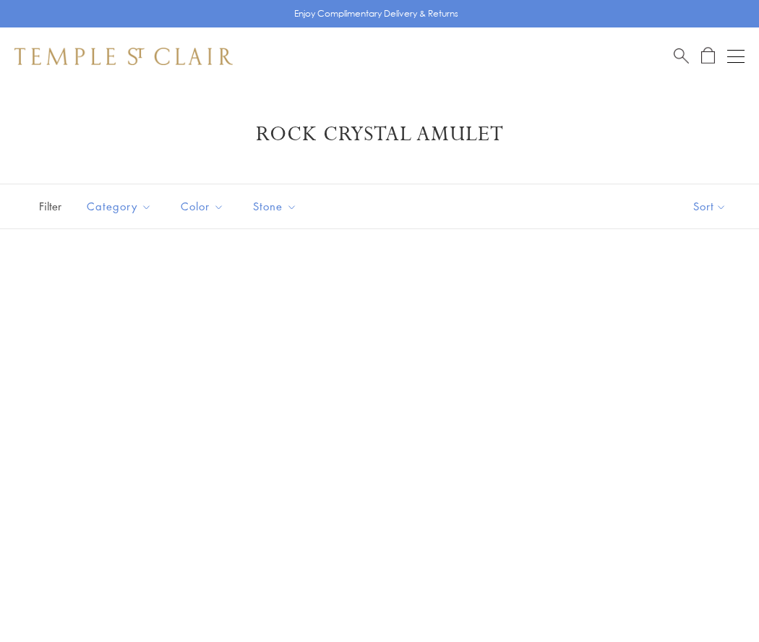 The image size is (759, 642). Describe the element at coordinates (376, 14) in the screenshot. I see `p: Enjoy Complimentary Delivery & Returns` at that location.